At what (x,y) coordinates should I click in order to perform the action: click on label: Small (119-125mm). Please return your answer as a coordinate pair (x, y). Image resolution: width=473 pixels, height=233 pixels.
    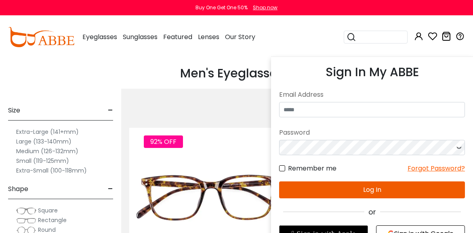
    Looking at the image, I should click on (42, 161).